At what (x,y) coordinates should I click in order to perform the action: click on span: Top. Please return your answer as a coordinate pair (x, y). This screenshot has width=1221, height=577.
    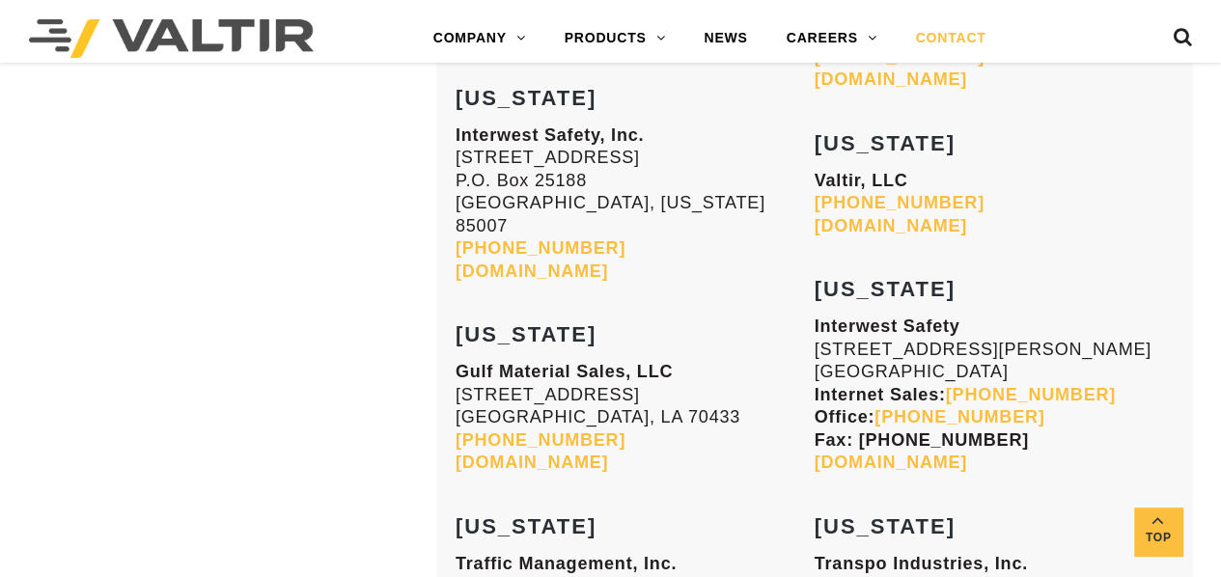
    Looking at the image, I should click on (1158, 538).